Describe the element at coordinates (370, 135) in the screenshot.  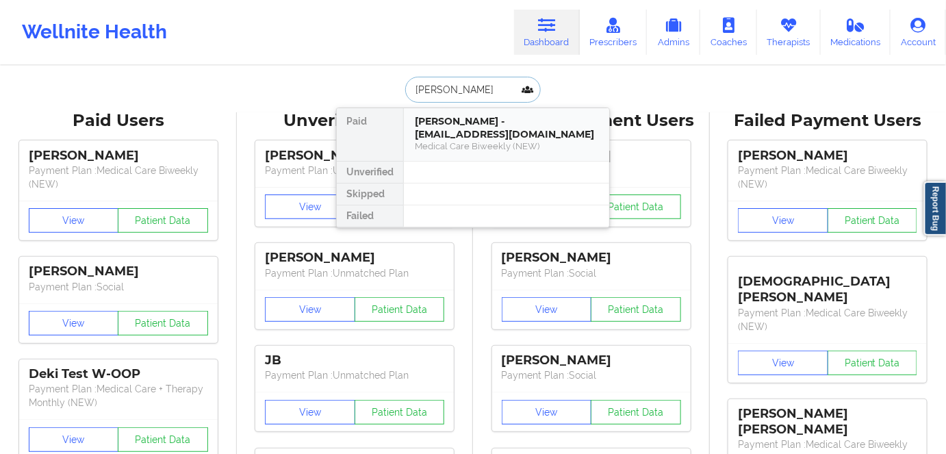
I see `div: Paid` at that location.